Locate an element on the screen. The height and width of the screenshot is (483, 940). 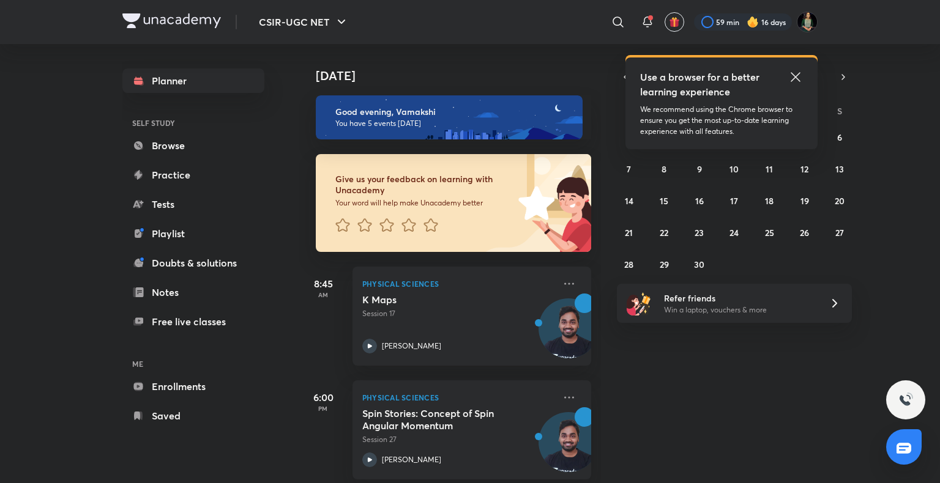
abbr: September 12, 2025 is located at coordinates (804, 169).